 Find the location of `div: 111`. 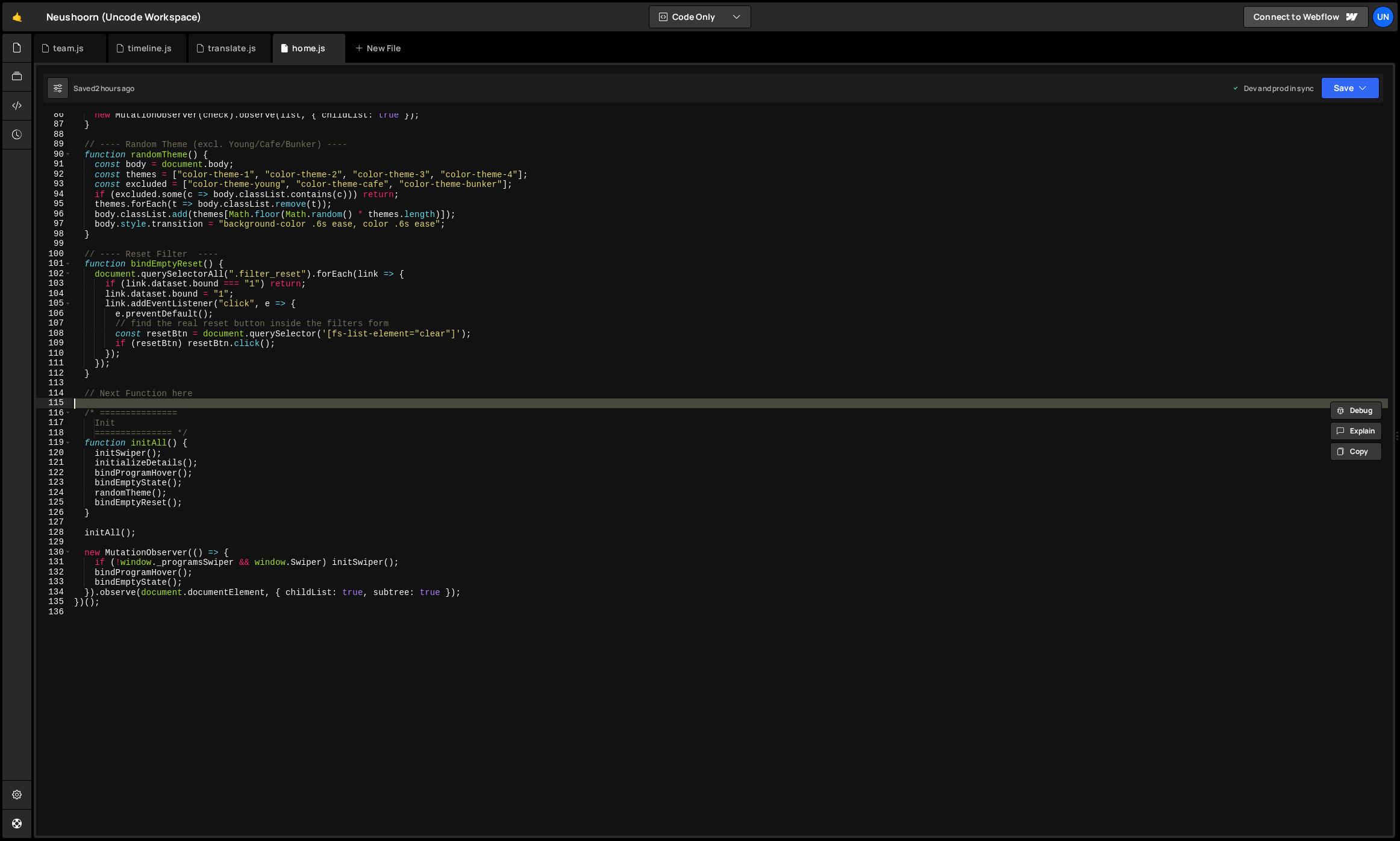

div: 111 is located at coordinates (53, 363).